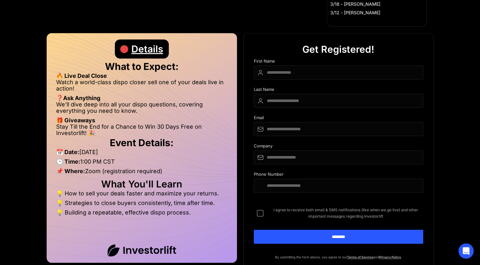 The height and width of the screenshot is (265, 480). Describe the element at coordinates (339, 147) in the screenshot. I see `div: Company` at that location.